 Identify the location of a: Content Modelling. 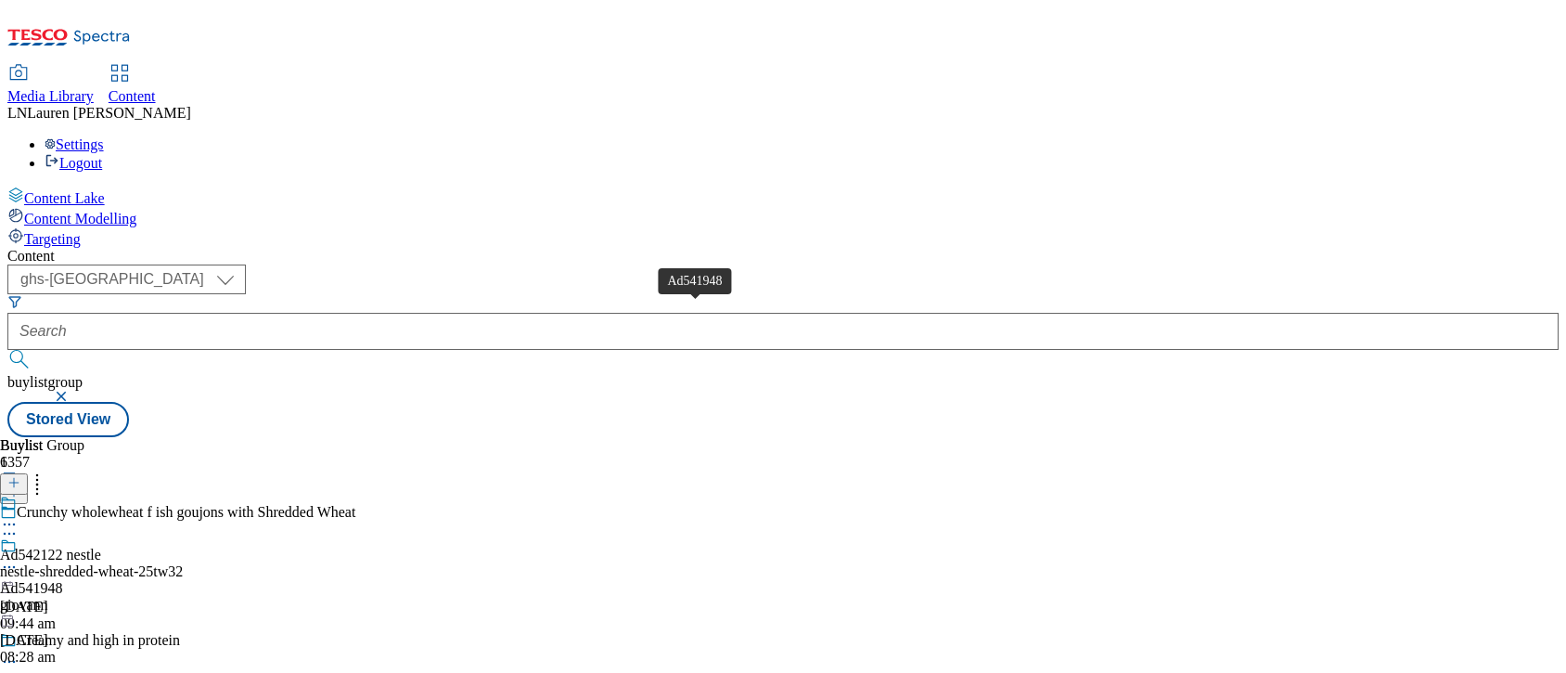
(783, 217).